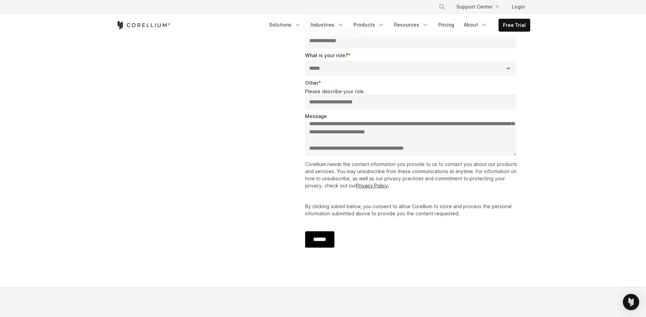 This screenshot has width=646, height=317. I want to click on button: Search, so click(442, 7).